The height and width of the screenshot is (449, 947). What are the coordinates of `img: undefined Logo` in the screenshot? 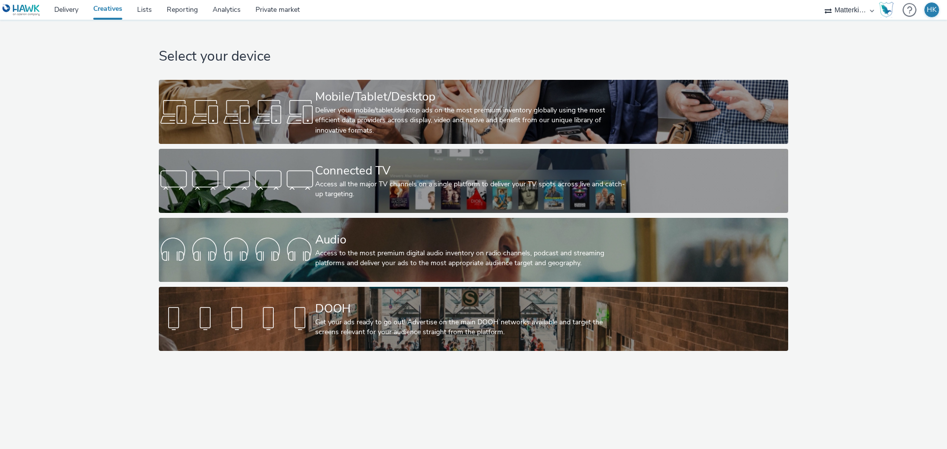 It's located at (21, 10).